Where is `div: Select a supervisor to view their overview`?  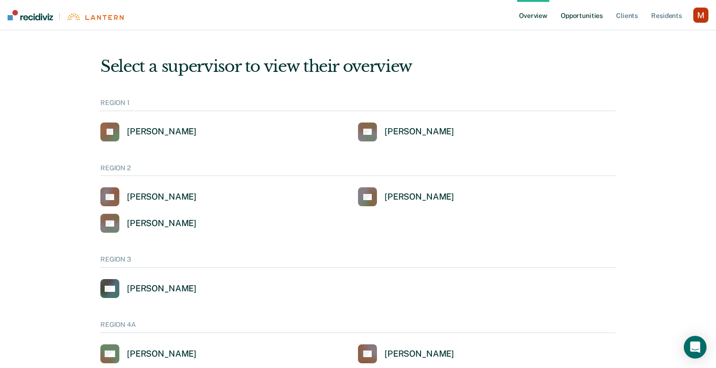 div: Select a supervisor to view their overview is located at coordinates (358, 66).